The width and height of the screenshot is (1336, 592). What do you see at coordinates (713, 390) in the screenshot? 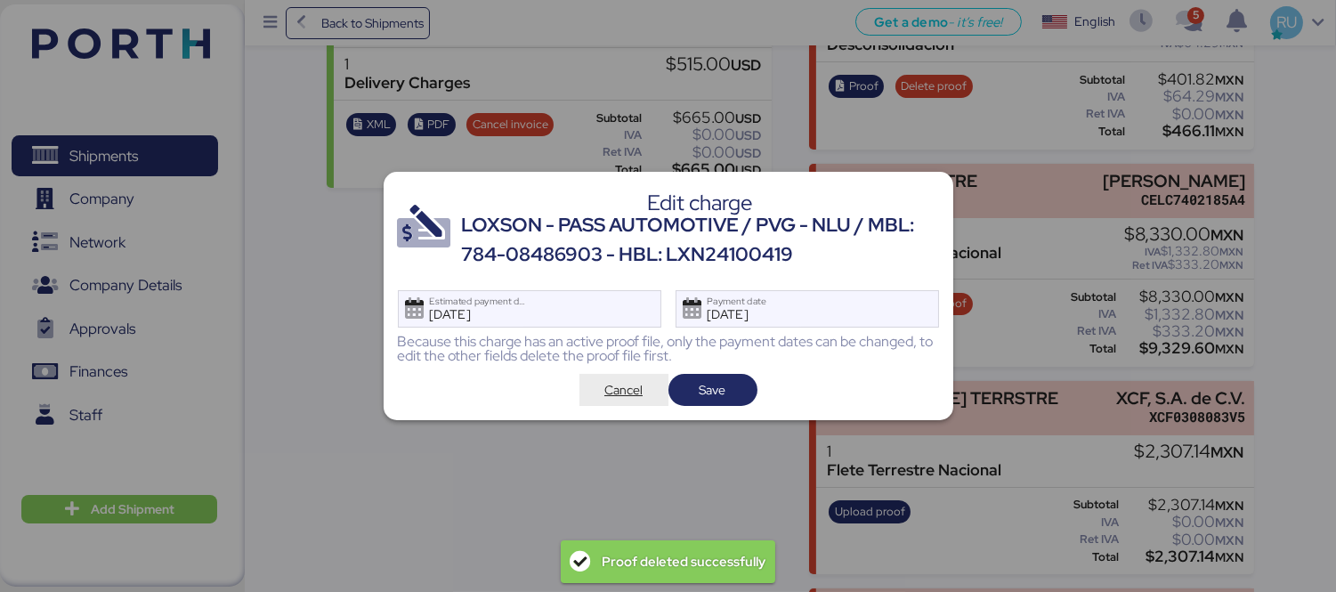
I see `button: Save` at bounding box center [713, 390].